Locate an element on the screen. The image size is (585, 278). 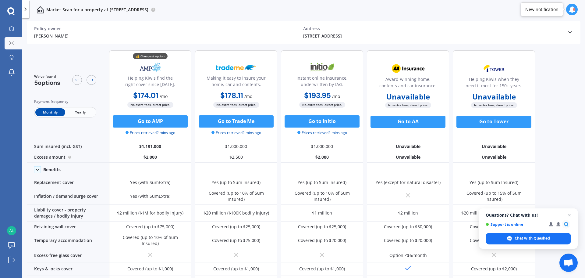
div: Inflation / demand surge cover is located at coordinates (68, 196).